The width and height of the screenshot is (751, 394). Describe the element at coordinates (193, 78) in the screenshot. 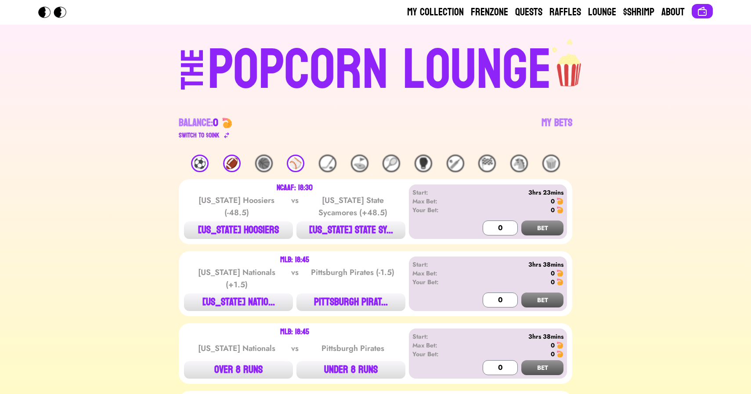

I see `div: THE` at that location.